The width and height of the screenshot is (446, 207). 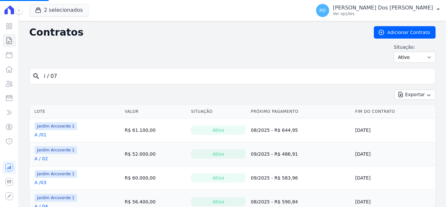 I want to click on th: Próximo Pagamento, so click(x=300, y=111).